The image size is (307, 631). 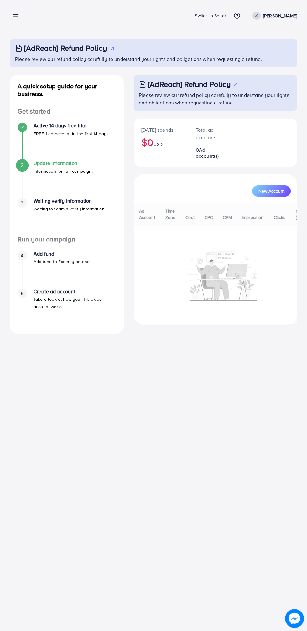 I want to click on li: Active 14 days free trial, so click(x=67, y=141).